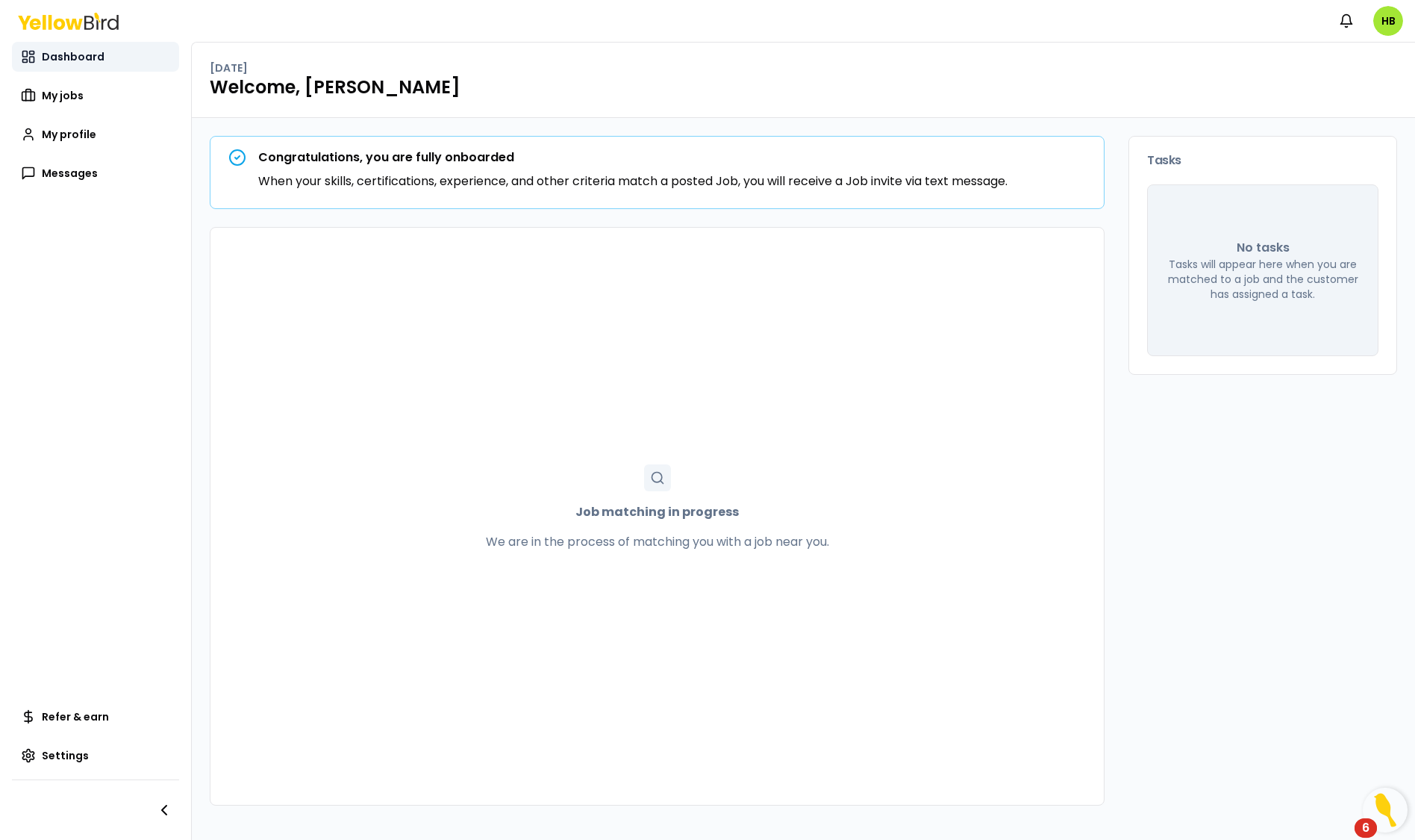 The height and width of the screenshot is (840, 1415). Describe the element at coordinates (95, 756) in the screenshot. I see `a: Settings` at that location.